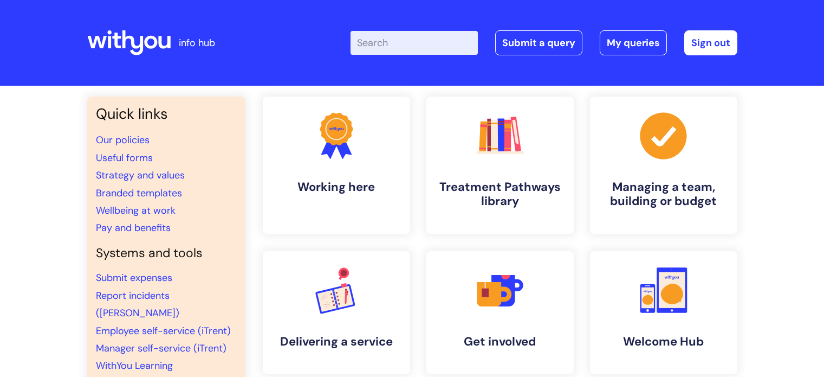  Describe the element at coordinates (500, 194) in the screenshot. I see `h4: Treatment Pathways library` at that location.